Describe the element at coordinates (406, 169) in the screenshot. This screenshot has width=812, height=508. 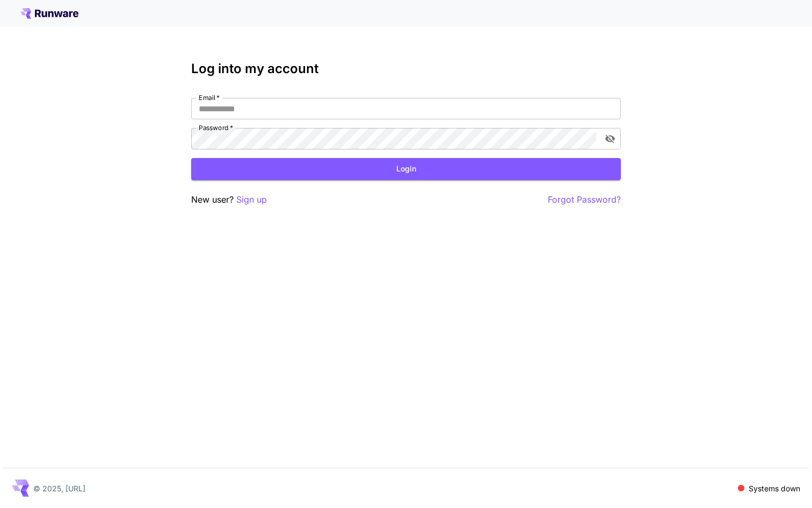
I see `button: Login` at that location.